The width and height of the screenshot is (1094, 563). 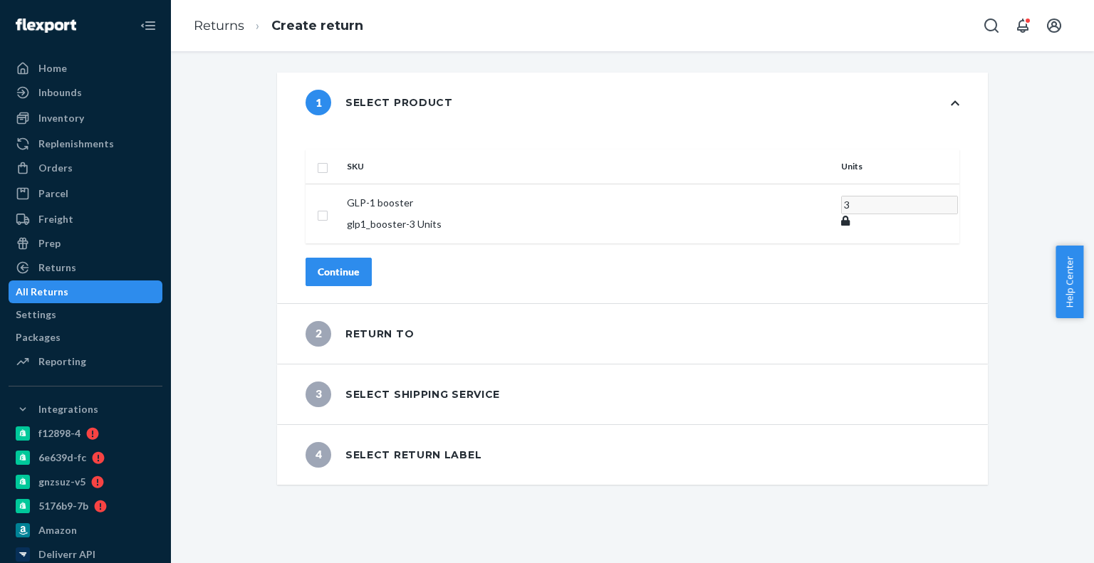 I want to click on div: Packages, so click(x=38, y=338).